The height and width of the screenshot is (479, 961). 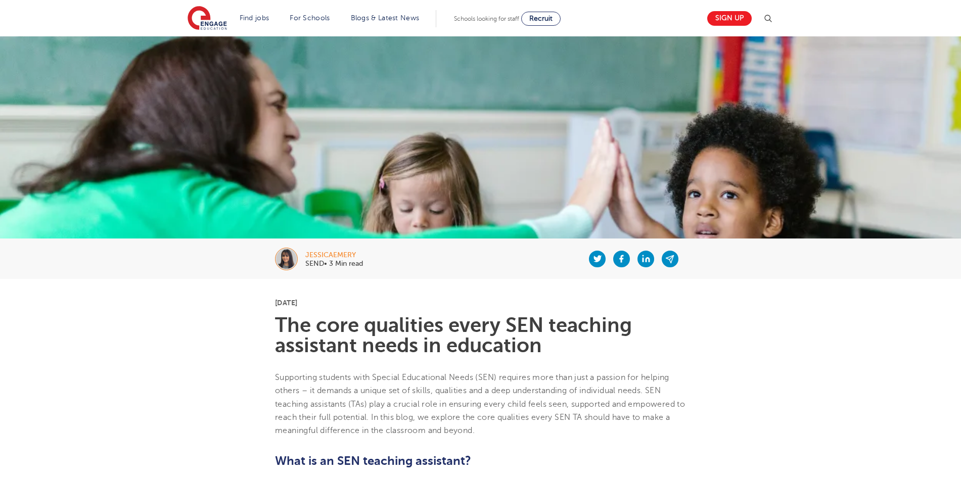 I want to click on a: Sign up, so click(x=730, y=18).